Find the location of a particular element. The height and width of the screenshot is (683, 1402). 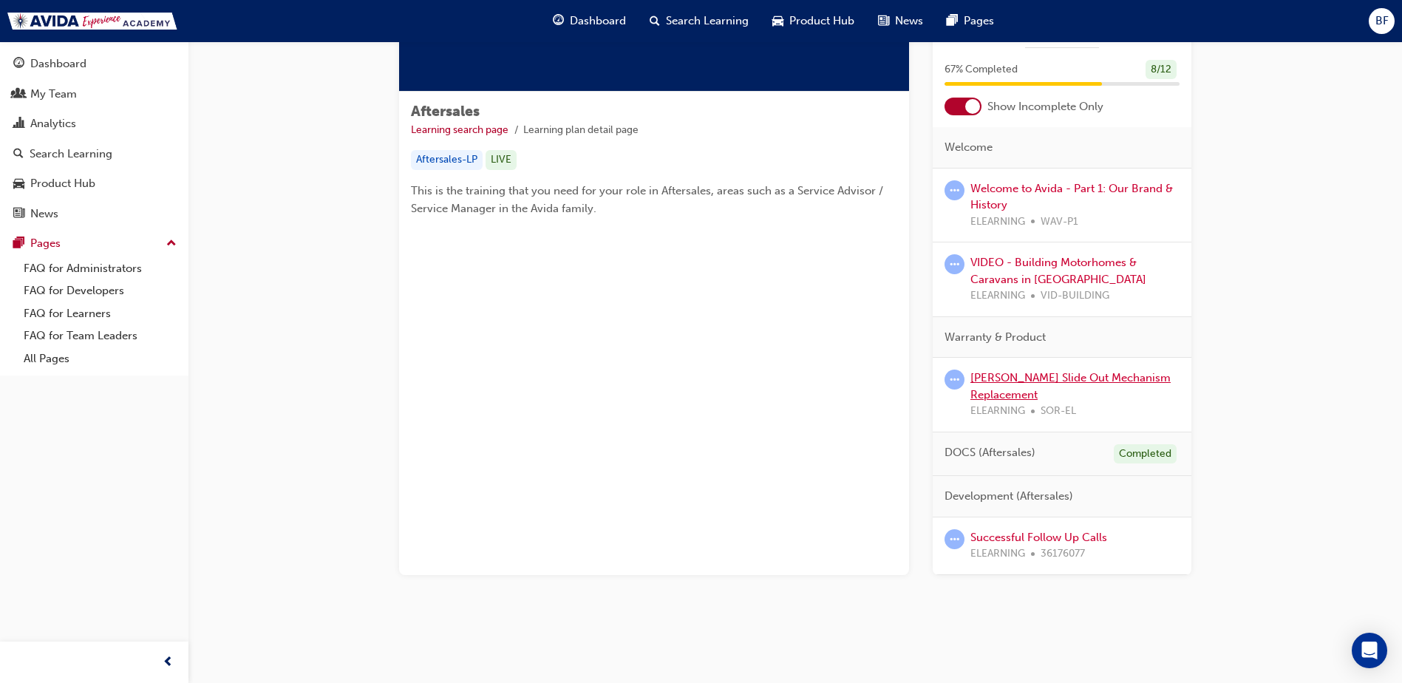

a: My Team is located at coordinates (94, 94).